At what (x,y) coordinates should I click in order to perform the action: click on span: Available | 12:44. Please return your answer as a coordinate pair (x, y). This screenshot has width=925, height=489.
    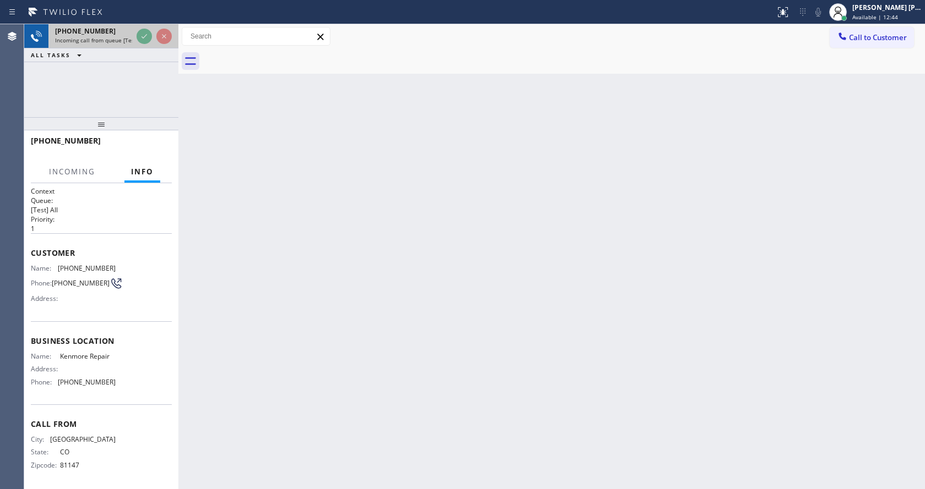
    Looking at the image, I should click on (874, 17).